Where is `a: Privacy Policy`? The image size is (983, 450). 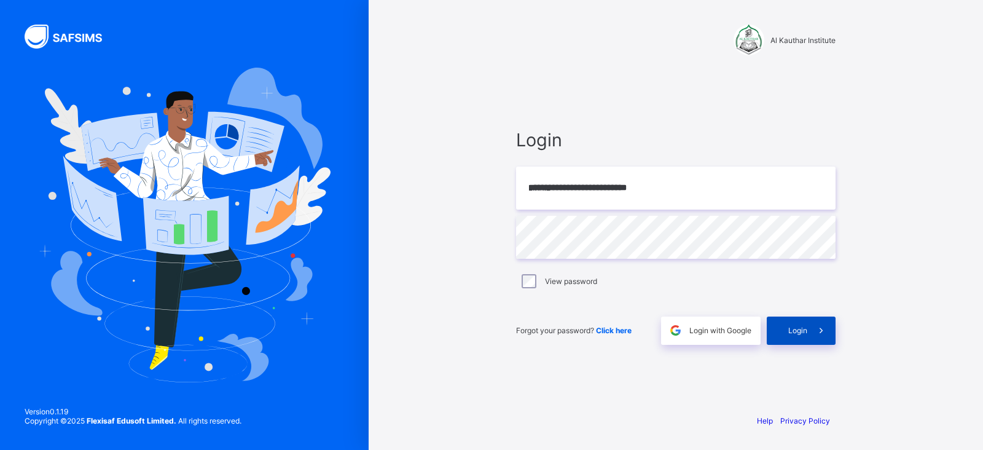
a: Privacy Policy is located at coordinates (804, 420).